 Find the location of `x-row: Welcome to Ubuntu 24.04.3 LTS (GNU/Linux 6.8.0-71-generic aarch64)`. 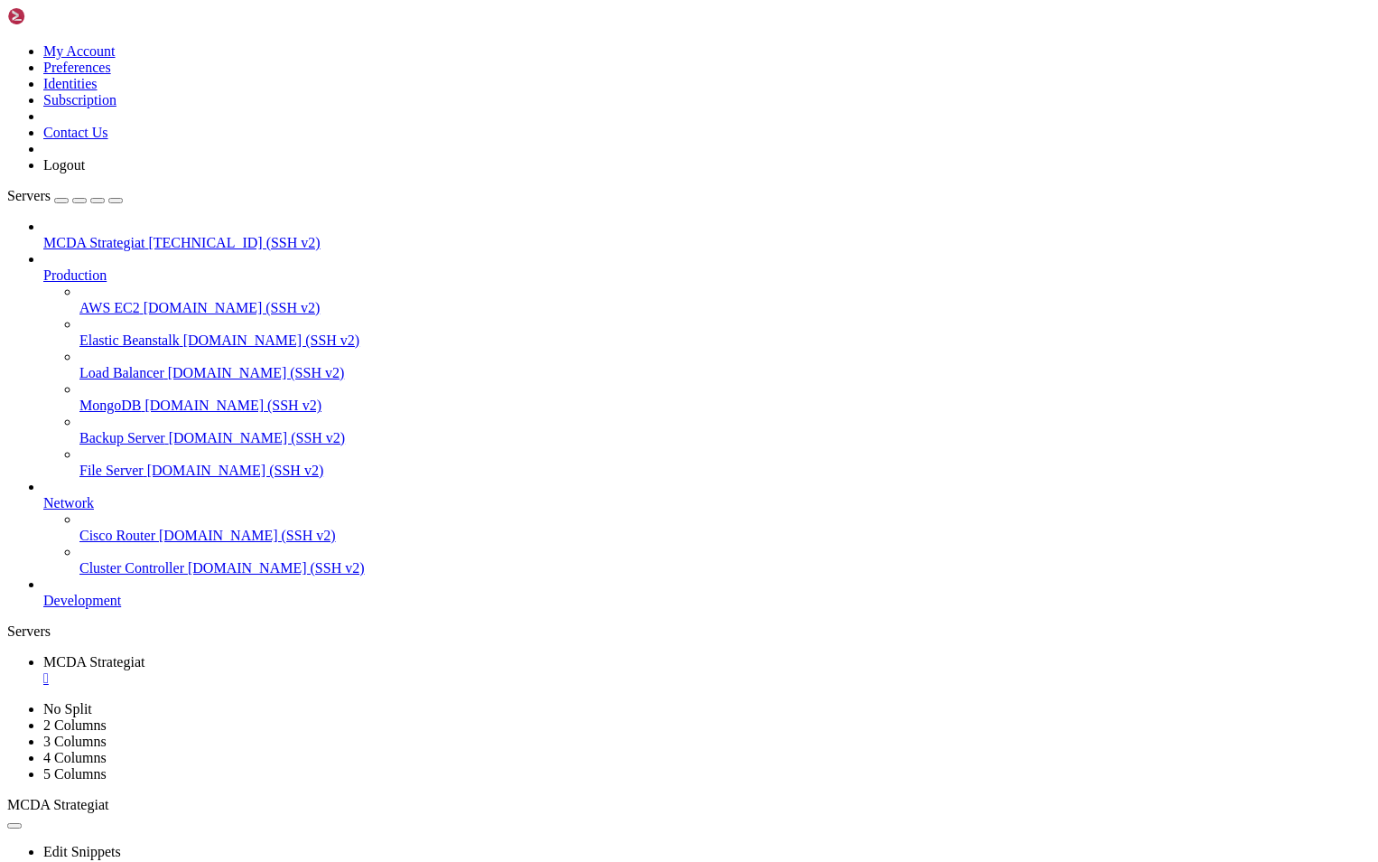

x-row: Welcome to Ubuntu 24.04.3 LTS (GNU/Linux 6.8.0-71-generic aarch64) is located at coordinates (575, 14).